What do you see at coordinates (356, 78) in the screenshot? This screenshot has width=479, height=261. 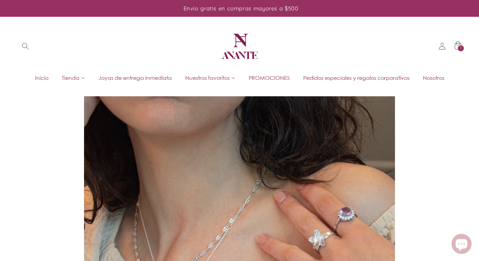 I see `span: Pedidos especiales y regalos corporativos` at bounding box center [356, 78].